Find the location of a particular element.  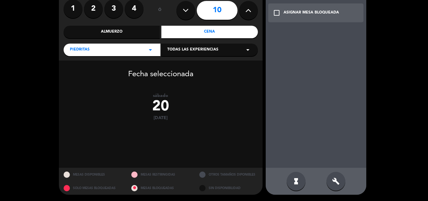

i: hourglass_full is located at coordinates (296, 181).